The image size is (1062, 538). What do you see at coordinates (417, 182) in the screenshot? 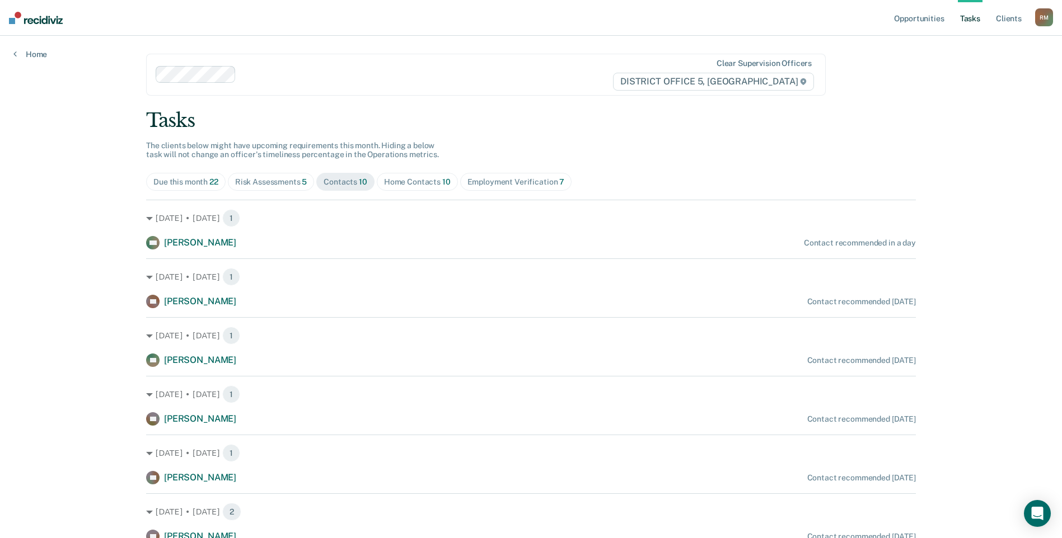
I see `div: Home Contacts` at bounding box center [417, 182].